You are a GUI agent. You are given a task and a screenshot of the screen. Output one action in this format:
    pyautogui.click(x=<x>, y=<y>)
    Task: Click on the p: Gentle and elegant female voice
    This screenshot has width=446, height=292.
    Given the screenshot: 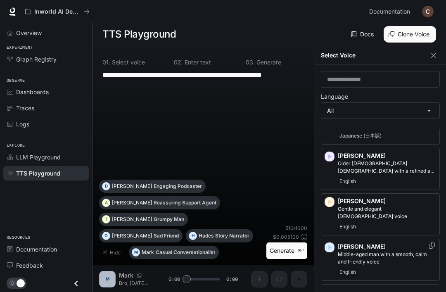 What is the action you would take?
    pyautogui.click(x=387, y=213)
    